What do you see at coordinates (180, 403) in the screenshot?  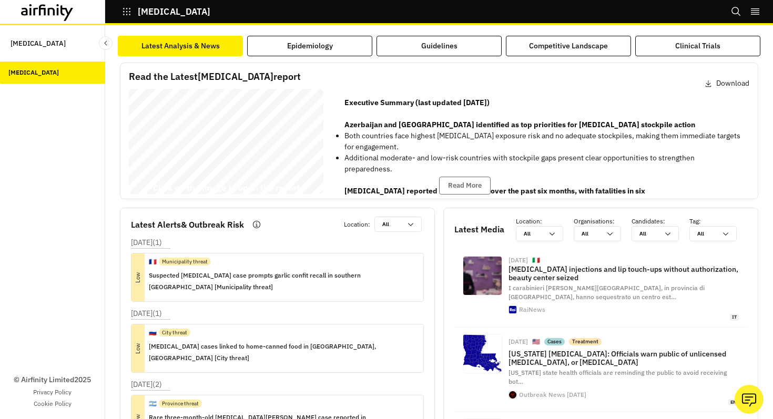 I see `p: Province threat` at bounding box center [180, 403].